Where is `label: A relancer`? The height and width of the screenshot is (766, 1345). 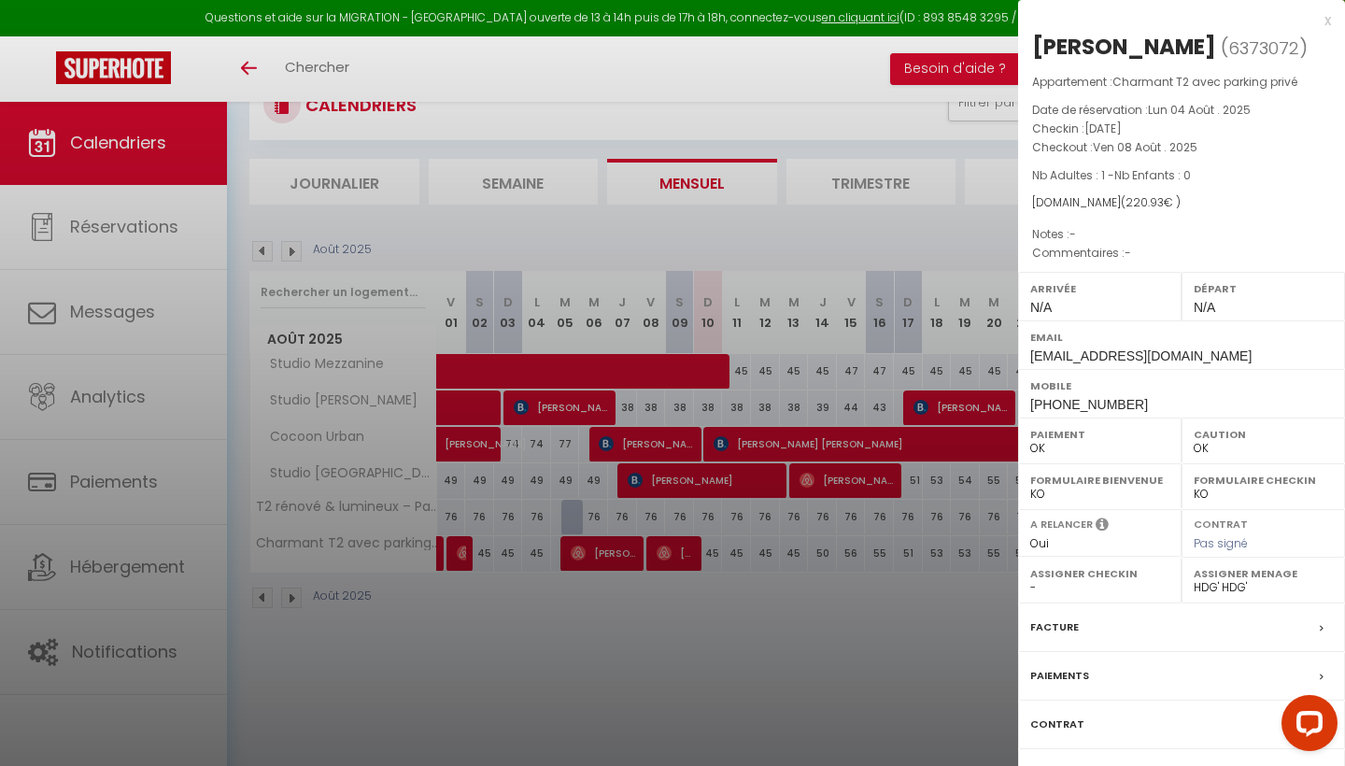 label: A relancer is located at coordinates (1061, 524).